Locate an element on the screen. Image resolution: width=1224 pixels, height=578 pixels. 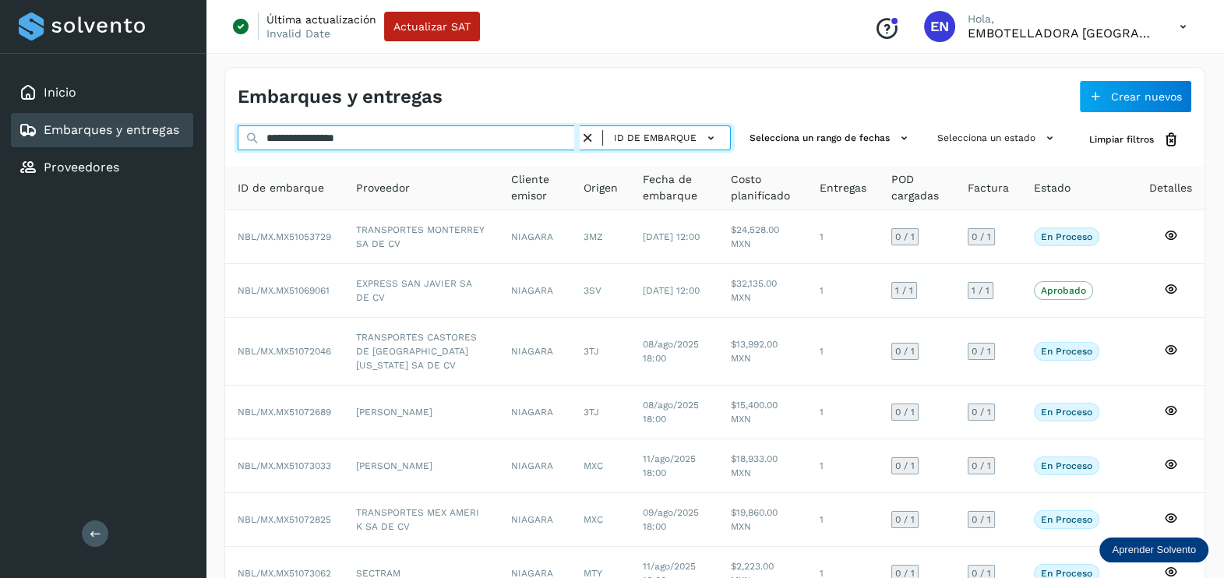
span: Limpiar filtros is located at coordinates (1121, 139).